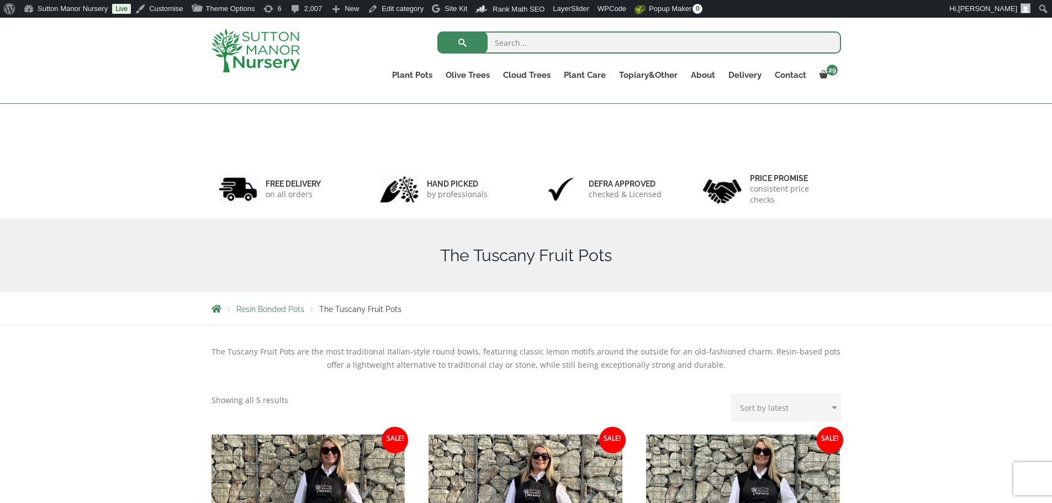 This screenshot has height=503, width=1052. I want to click on a: Cloud Trees, so click(527, 75).